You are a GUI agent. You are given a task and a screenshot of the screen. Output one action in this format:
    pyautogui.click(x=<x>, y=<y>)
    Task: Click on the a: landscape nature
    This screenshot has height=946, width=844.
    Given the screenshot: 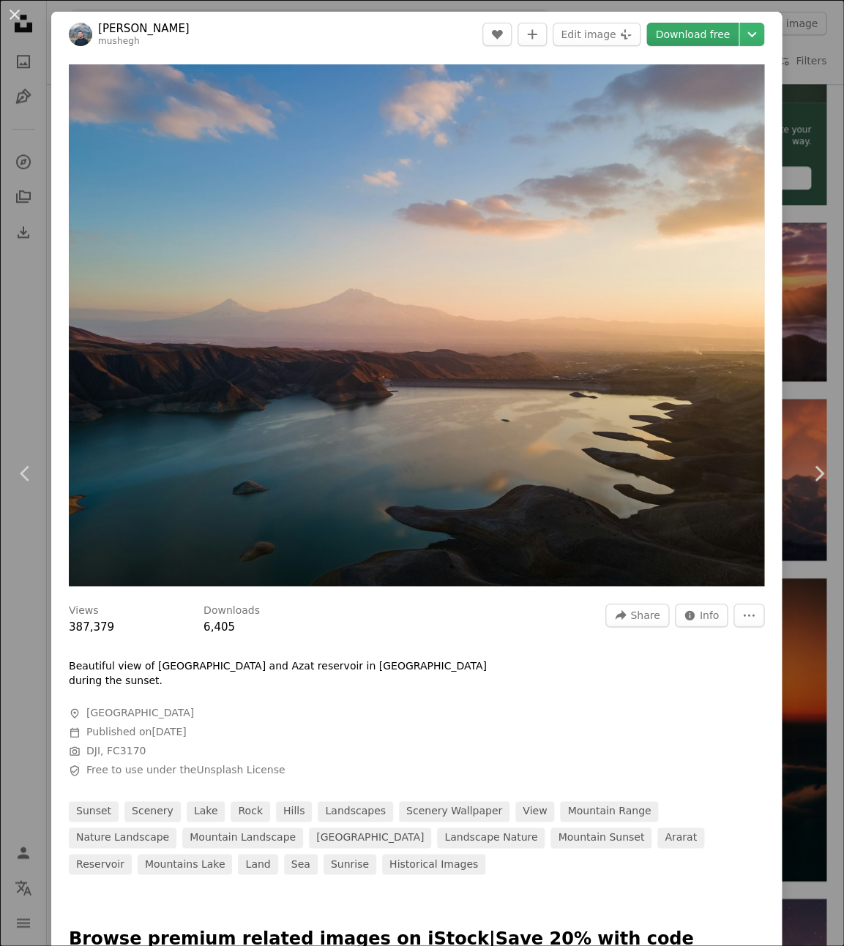 What is the action you would take?
    pyautogui.click(x=490, y=838)
    